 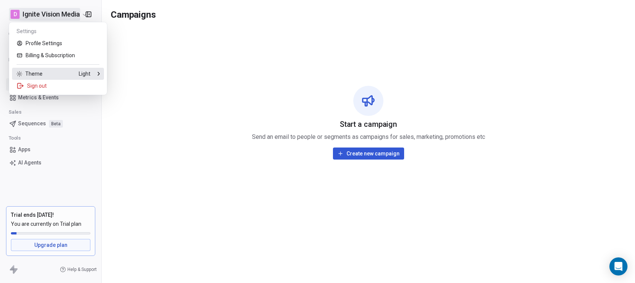 What do you see at coordinates (58, 55) in the screenshot?
I see `a: Billing & Subscription` at bounding box center [58, 55].